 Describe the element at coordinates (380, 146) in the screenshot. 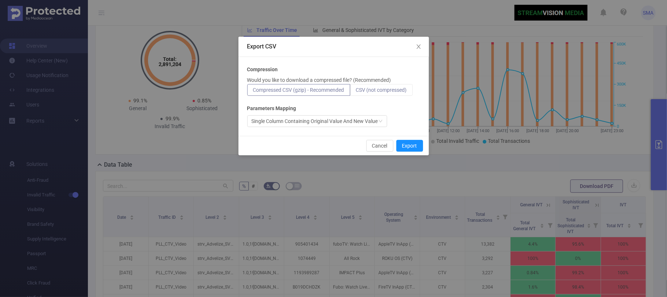

I see `button: Cancel` at that location.